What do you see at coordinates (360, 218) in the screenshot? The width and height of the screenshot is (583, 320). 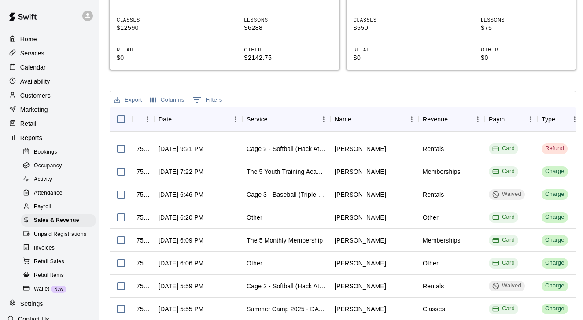 I see `div: Leo Dimuzio` at bounding box center [360, 218].